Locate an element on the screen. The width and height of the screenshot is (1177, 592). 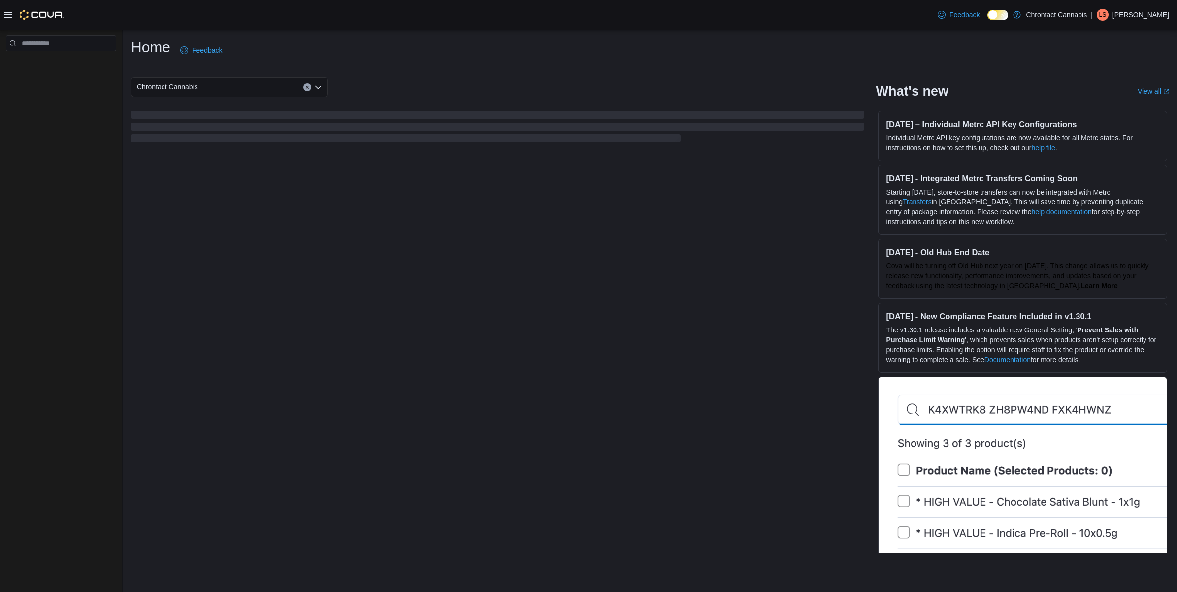
a: Transfers is located at coordinates (917, 202).